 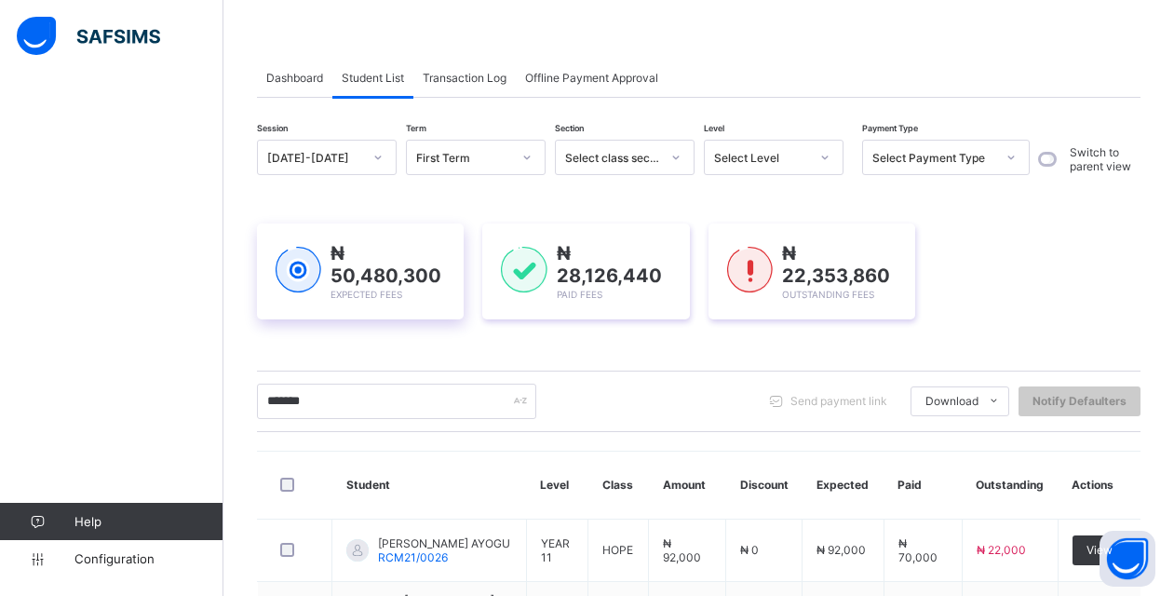 I want to click on button: Open asap, so click(x=1127, y=559).